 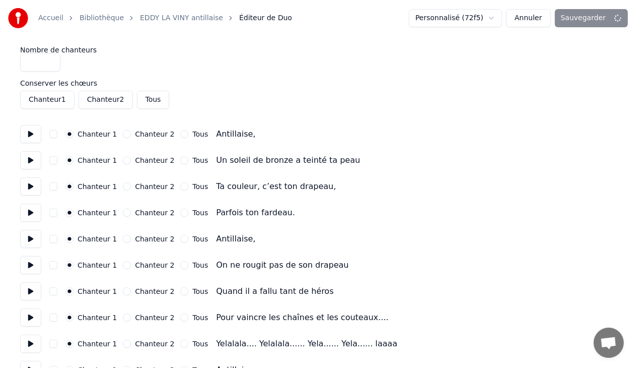 What do you see at coordinates (106, 100) in the screenshot?
I see `button: Chanteur2` at bounding box center [106, 100].